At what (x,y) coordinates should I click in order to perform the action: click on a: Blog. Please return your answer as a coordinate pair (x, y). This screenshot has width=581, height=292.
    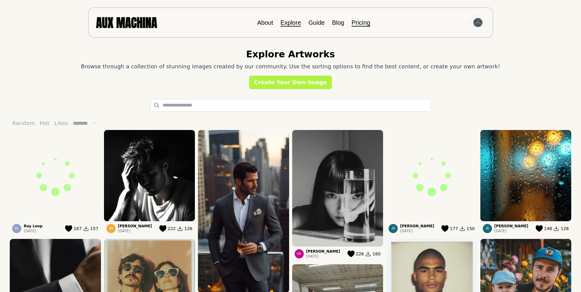
    Looking at the image, I should click on (338, 23).